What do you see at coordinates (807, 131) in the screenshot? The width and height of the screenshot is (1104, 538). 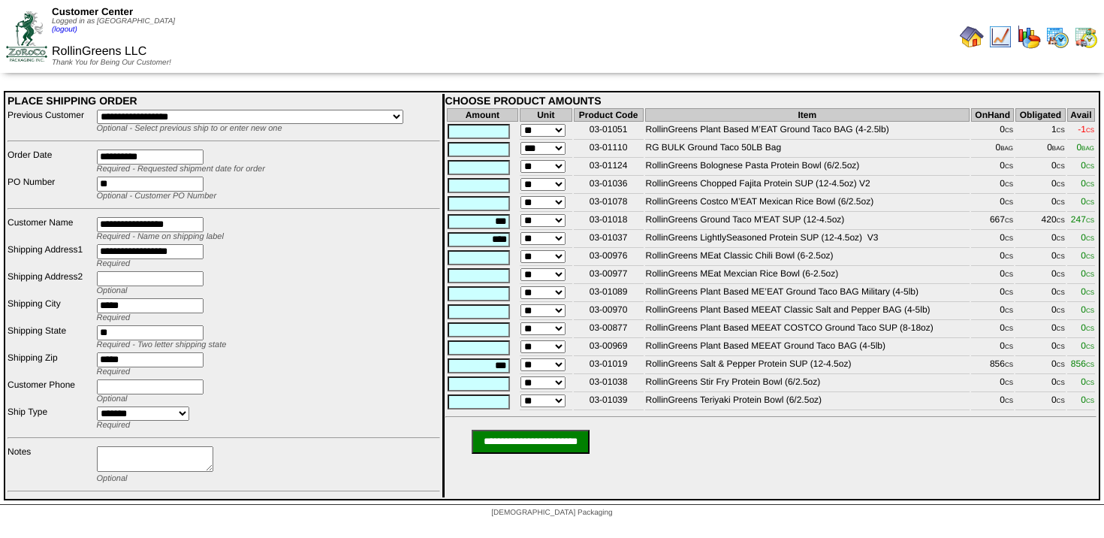 I see `td: RollinGreens Plant Based M’EAT Ground Taco BAG (4-2.5lb)` at bounding box center [807, 131].